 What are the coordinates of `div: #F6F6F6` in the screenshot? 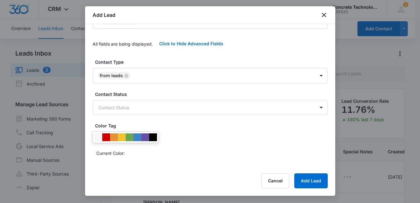 It's located at (98, 137).